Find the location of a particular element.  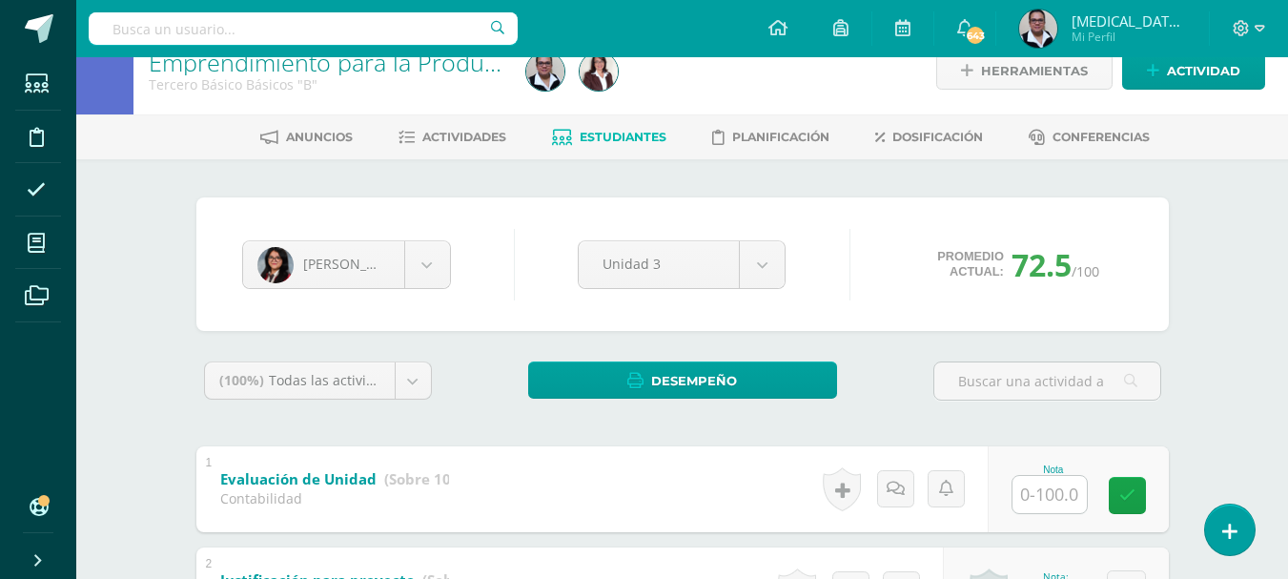

span: Estudiantes is located at coordinates (622, 136).